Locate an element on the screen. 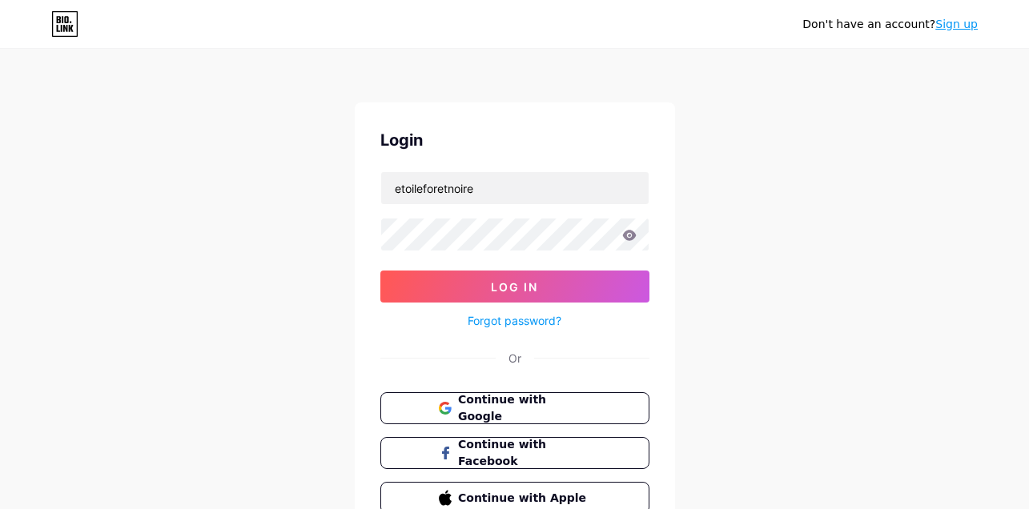 The width and height of the screenshot is (1029, 509). a: Continue with Google is located at coordinates (515, 408).